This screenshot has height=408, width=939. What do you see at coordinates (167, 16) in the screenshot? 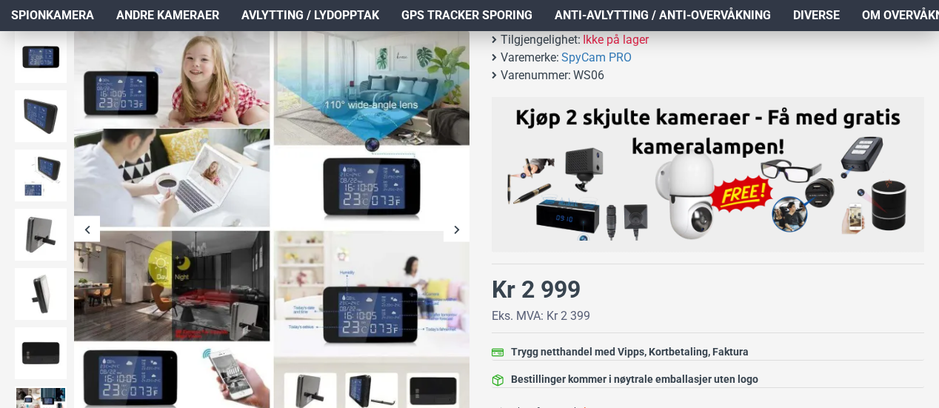
I see `span: Andre kameraer` at bounding box center [167, 16].